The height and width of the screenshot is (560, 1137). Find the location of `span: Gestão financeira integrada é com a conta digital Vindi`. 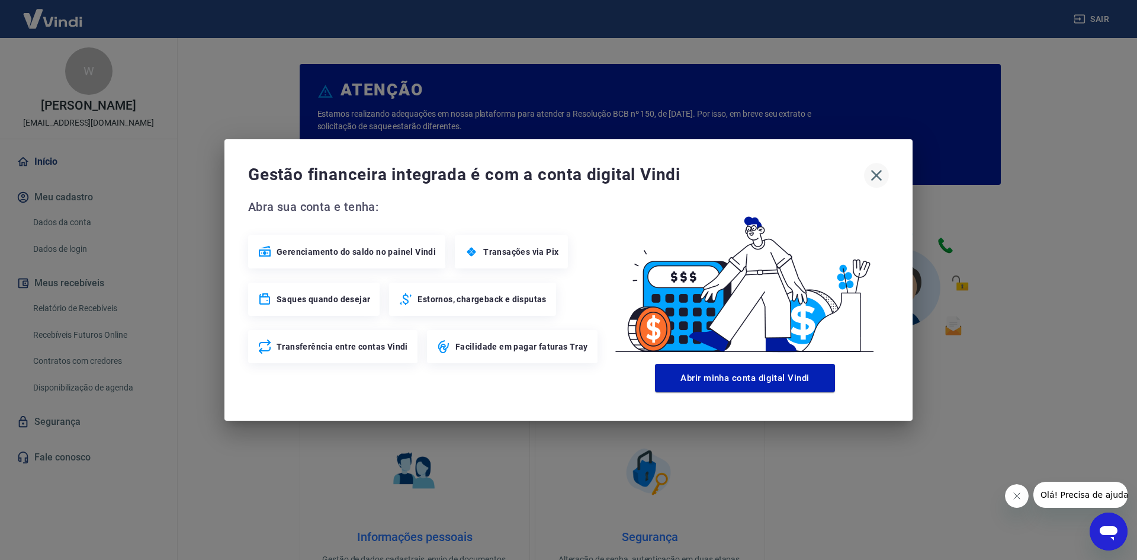

span: Gestão financeira integrada é com a conta digital Vindi is located at coordinates (556, 175).